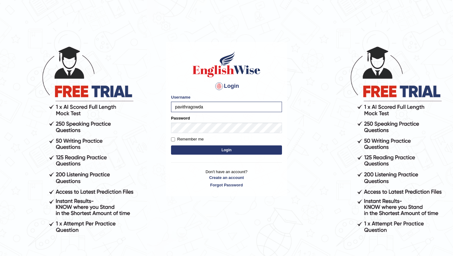  I want to click on input: Remember me, so click(173, 139).